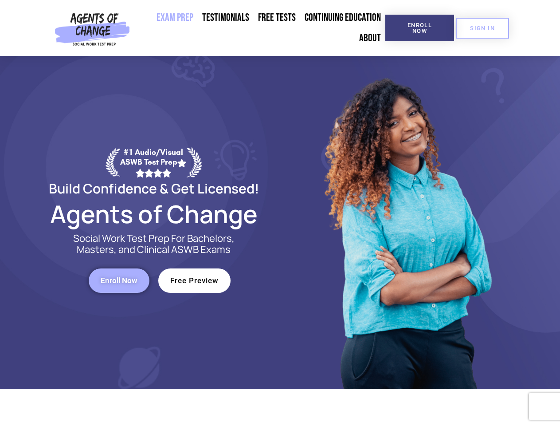 The width and height of the screenshot is (560, 426). What do you see at coordinates (175, 18) in the screenshot?
I see `a: Exam Prep` at bounding box center [175, 18].